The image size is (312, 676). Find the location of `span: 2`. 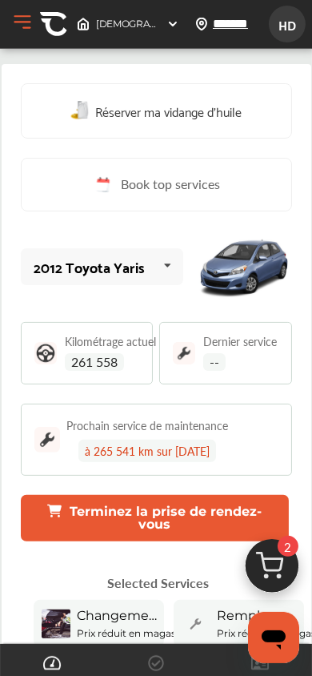

span: 2 is located at coordinates (288, 546).